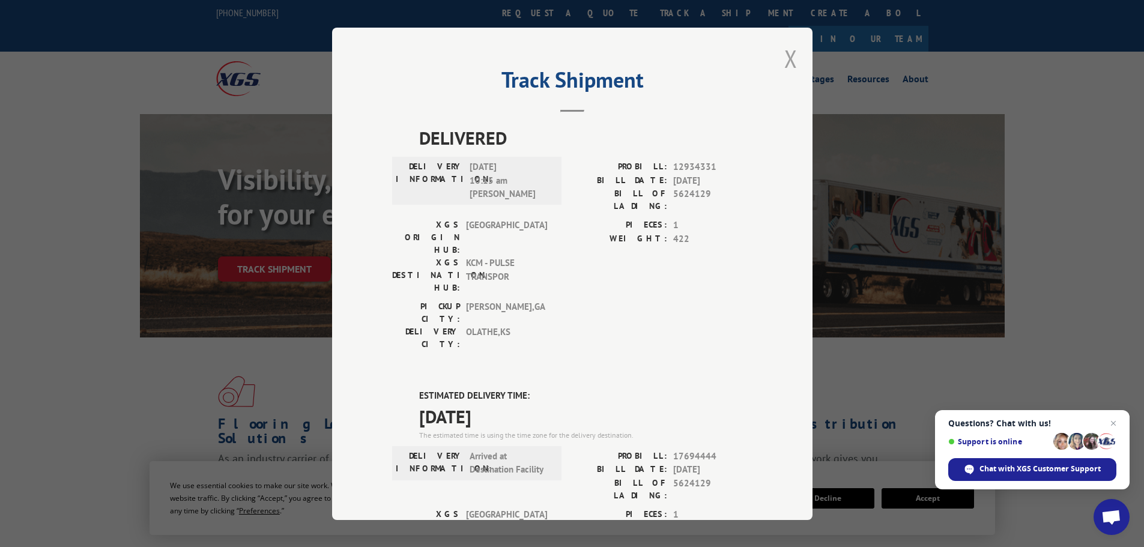 Image resolution: width=1144 pixels, height=547 pixels. I want to click on span: OLATHE , KS, so click(506, 338).